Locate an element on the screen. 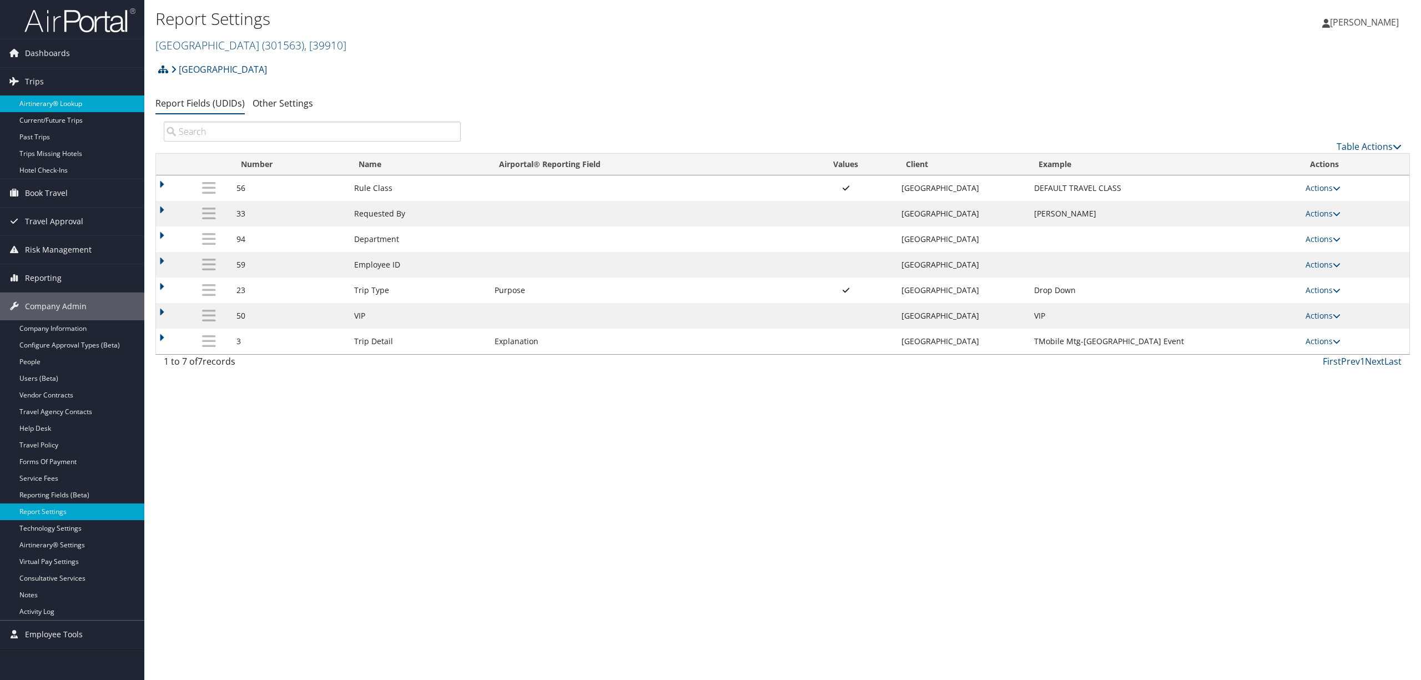  span: Dashboards is located at coordinates (47, 53).